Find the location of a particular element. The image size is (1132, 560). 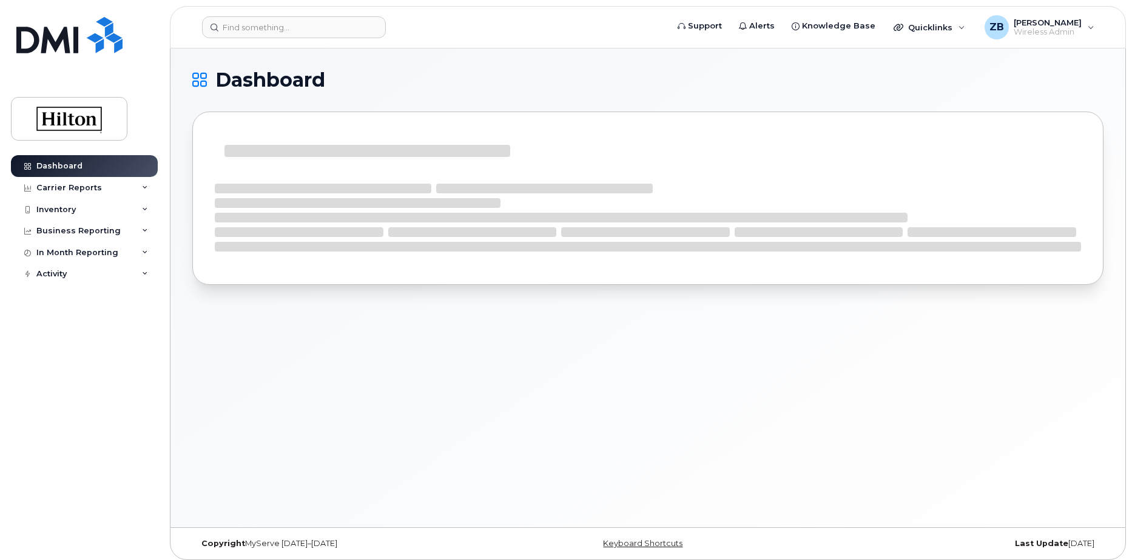

strong: Last Update is located at coordinates (1042, 544).